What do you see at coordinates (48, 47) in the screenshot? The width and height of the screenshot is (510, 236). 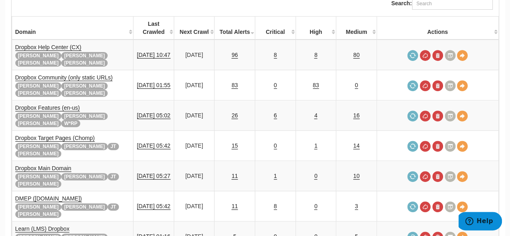 I see `a: Dropbox Help Center (CX)` at bounding box center [48, 47].